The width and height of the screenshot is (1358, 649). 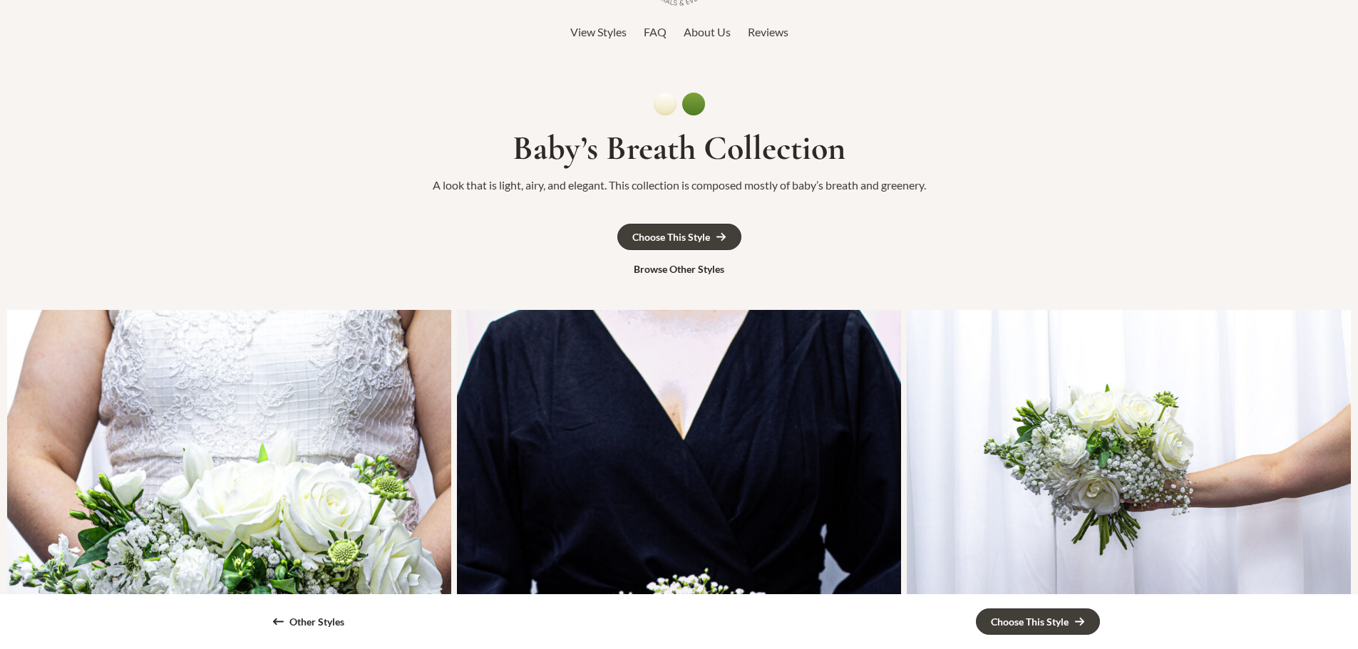 I want to click on span: View Styles, so click(x=598, y=31).